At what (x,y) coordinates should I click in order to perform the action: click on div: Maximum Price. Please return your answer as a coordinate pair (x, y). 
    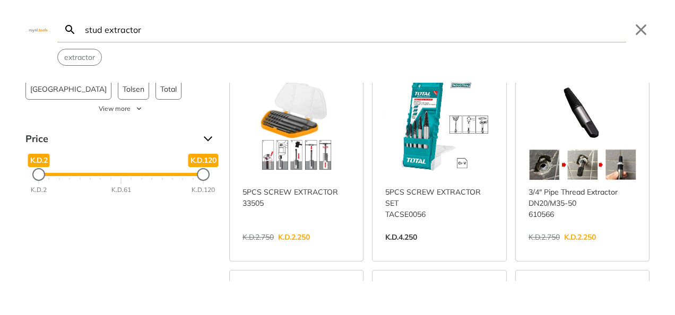
    Looking at the image, I should click on (203, 175).